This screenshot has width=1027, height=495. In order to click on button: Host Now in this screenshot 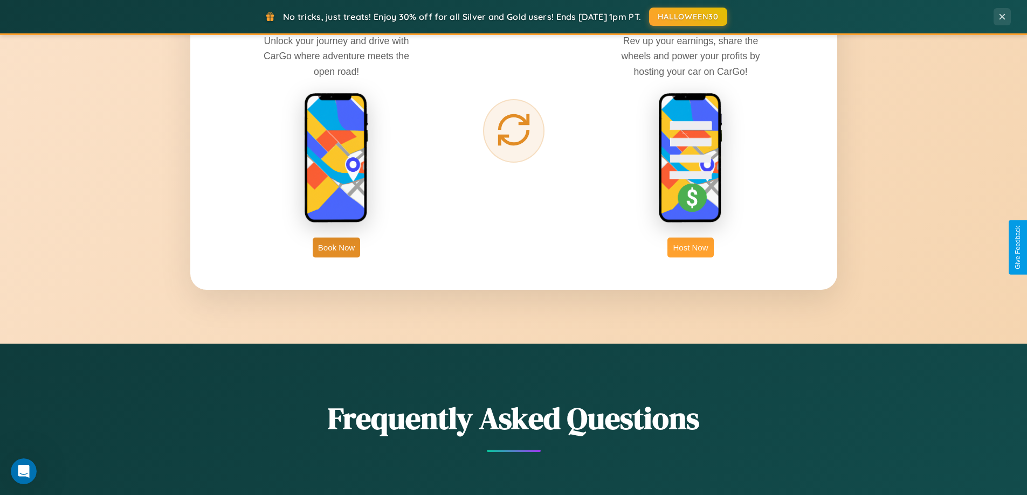, I will do `click(690, 247)`.